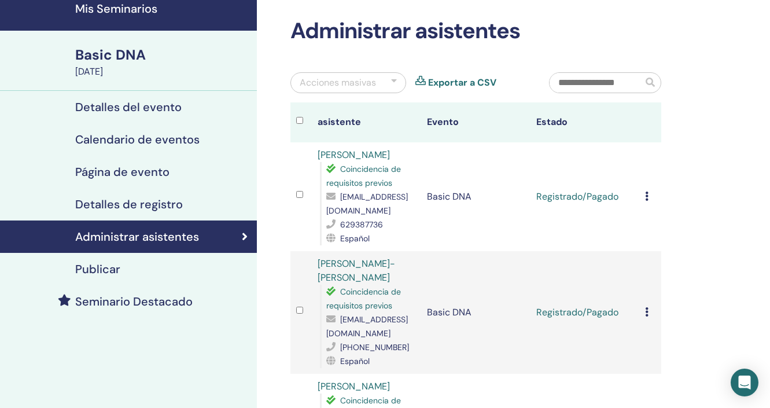 The height and width of the screenshot is (408, 770). I want to click on h4: Detalles del evento, so click(128, 107).